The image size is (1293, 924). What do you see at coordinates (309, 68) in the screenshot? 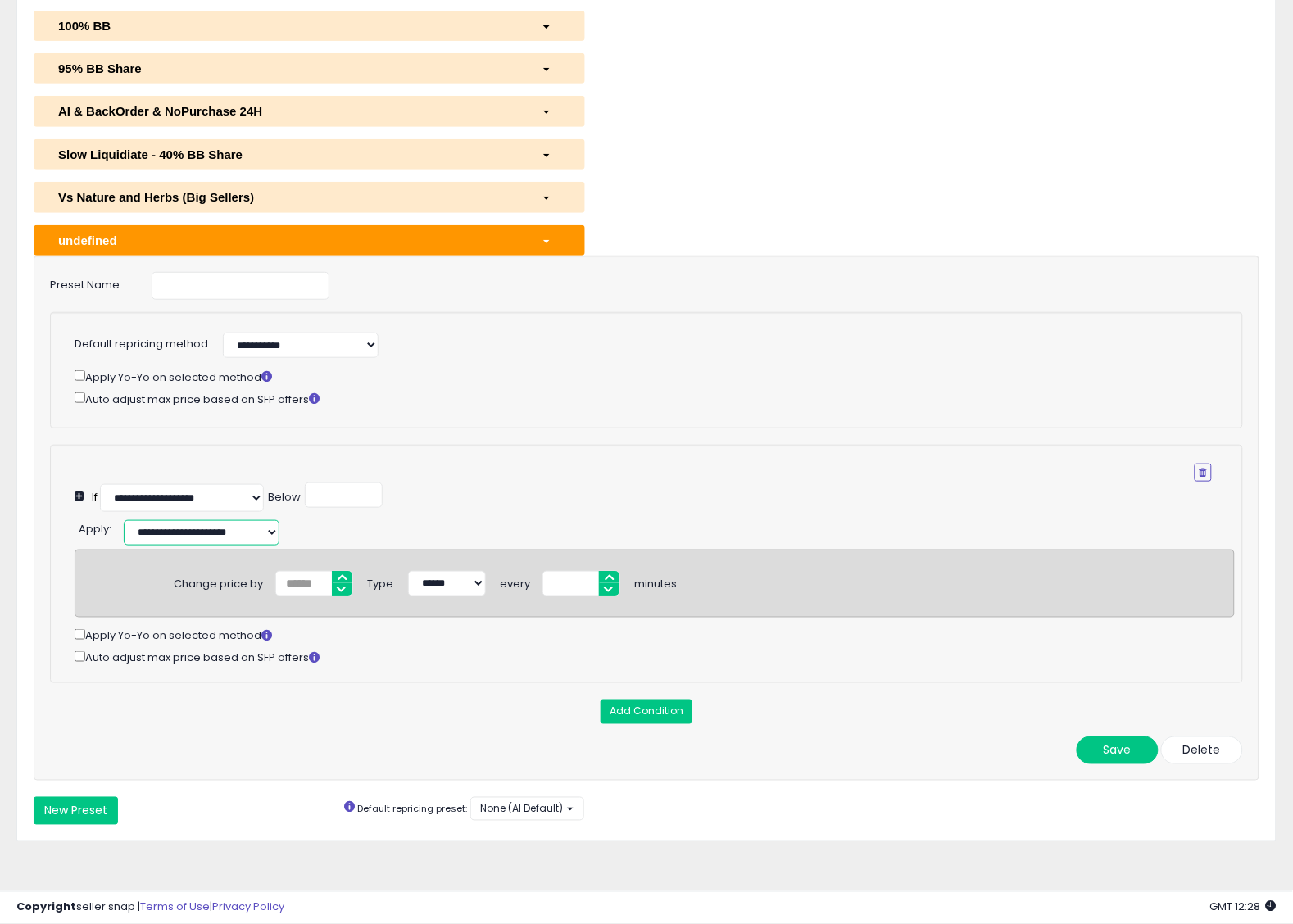
I see `button: 95% BB Share` at bounding box center [309, 68].